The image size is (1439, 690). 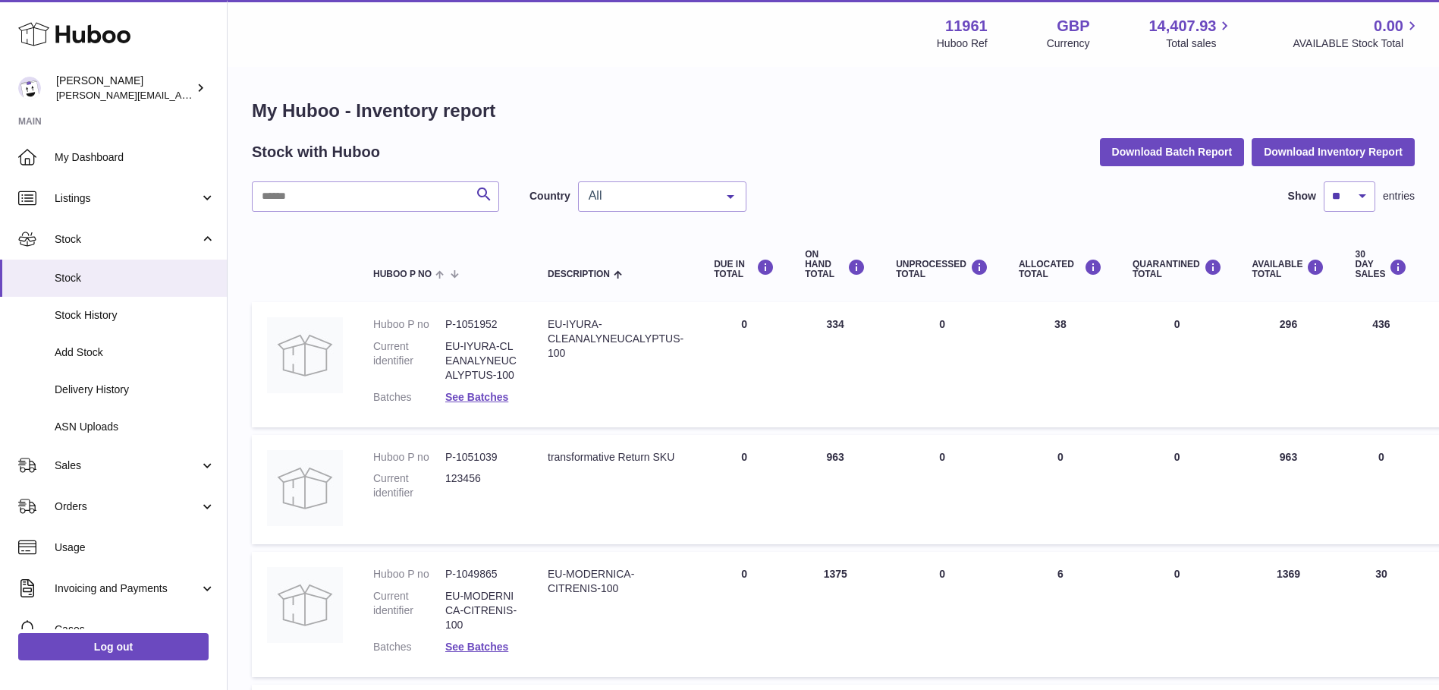 I want to click on label: Country, so click(x=550, y=196).